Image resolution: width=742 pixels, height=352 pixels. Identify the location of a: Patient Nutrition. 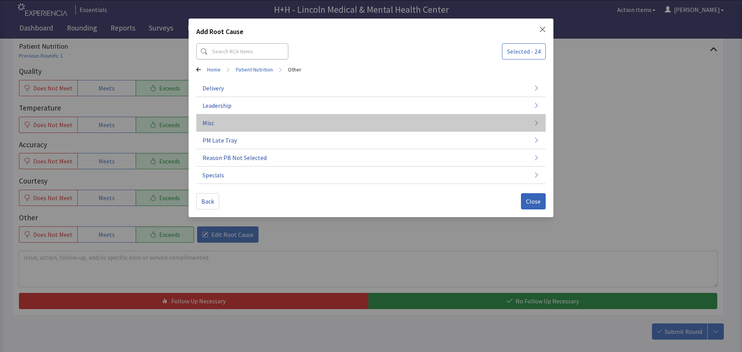
(254, 70).